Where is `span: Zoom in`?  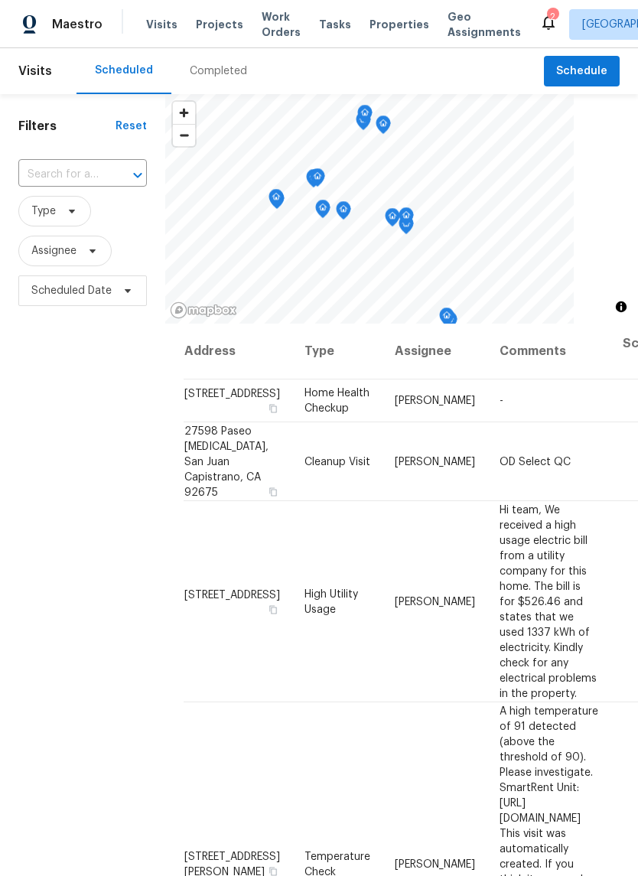 span: Zoom in is located at coordinates (184, 112).